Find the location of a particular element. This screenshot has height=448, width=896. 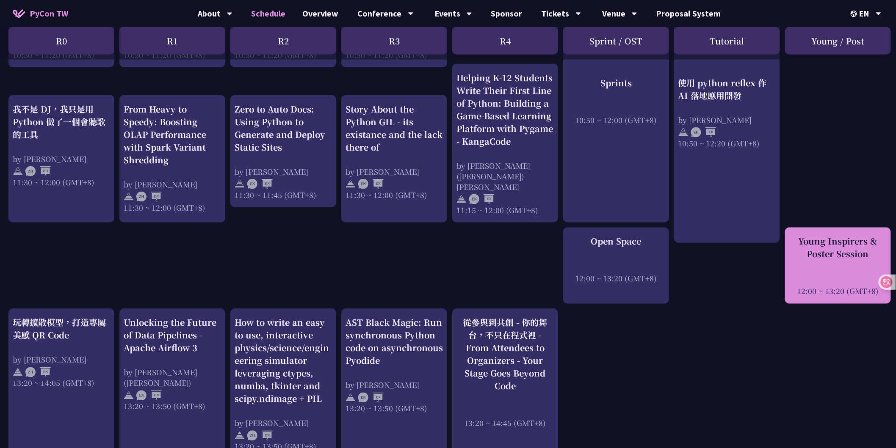

div: Tutorial is located at coordinates (727, 41).